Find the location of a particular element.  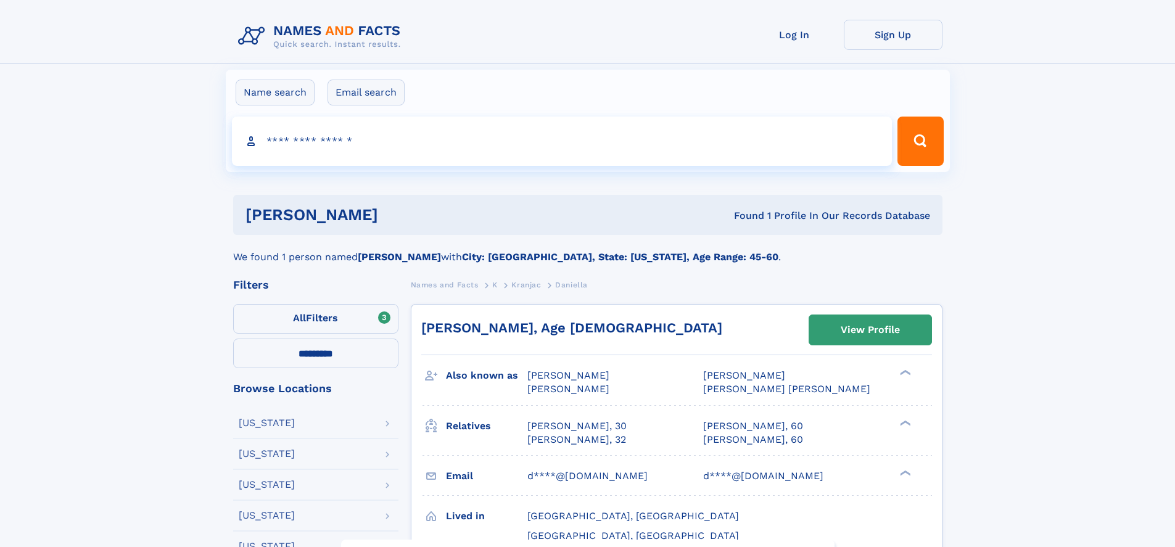

label: Filters is located at coordinates (316, 319).